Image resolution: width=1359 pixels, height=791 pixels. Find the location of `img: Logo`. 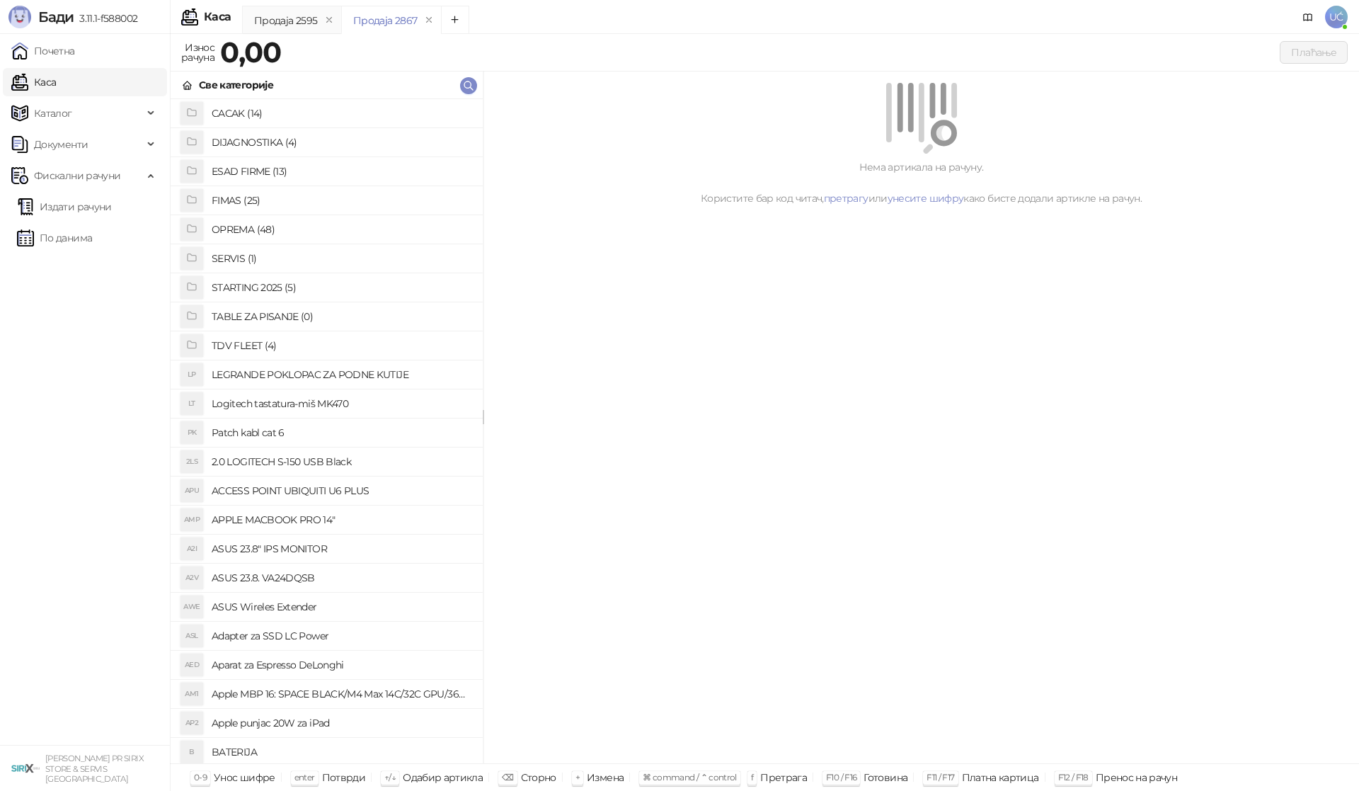

img: Logo is located at coordinates (20, 17).